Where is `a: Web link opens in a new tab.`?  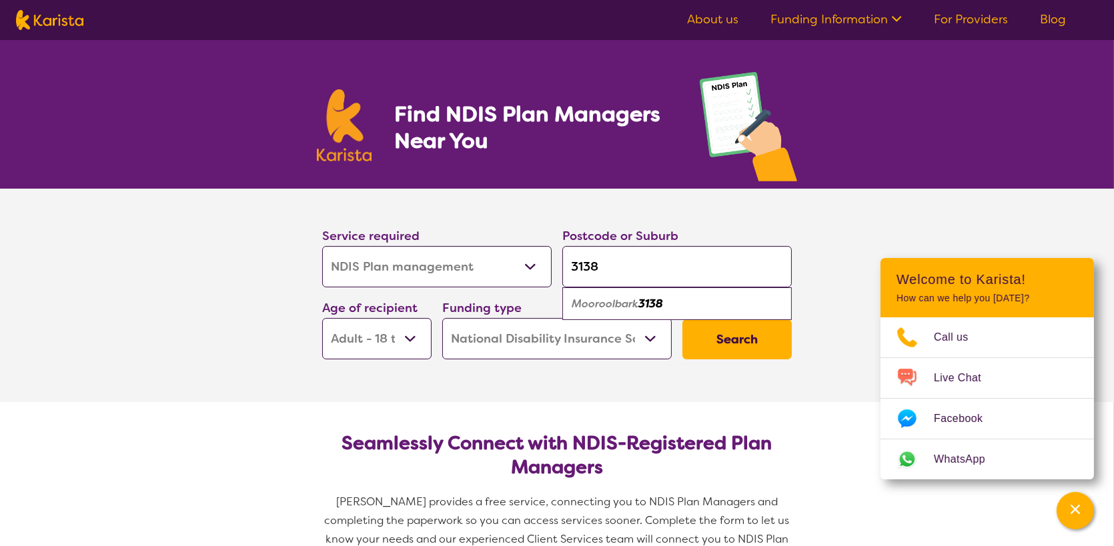 a: Web link opens in a new tab. is located at coordinates (987, 460).